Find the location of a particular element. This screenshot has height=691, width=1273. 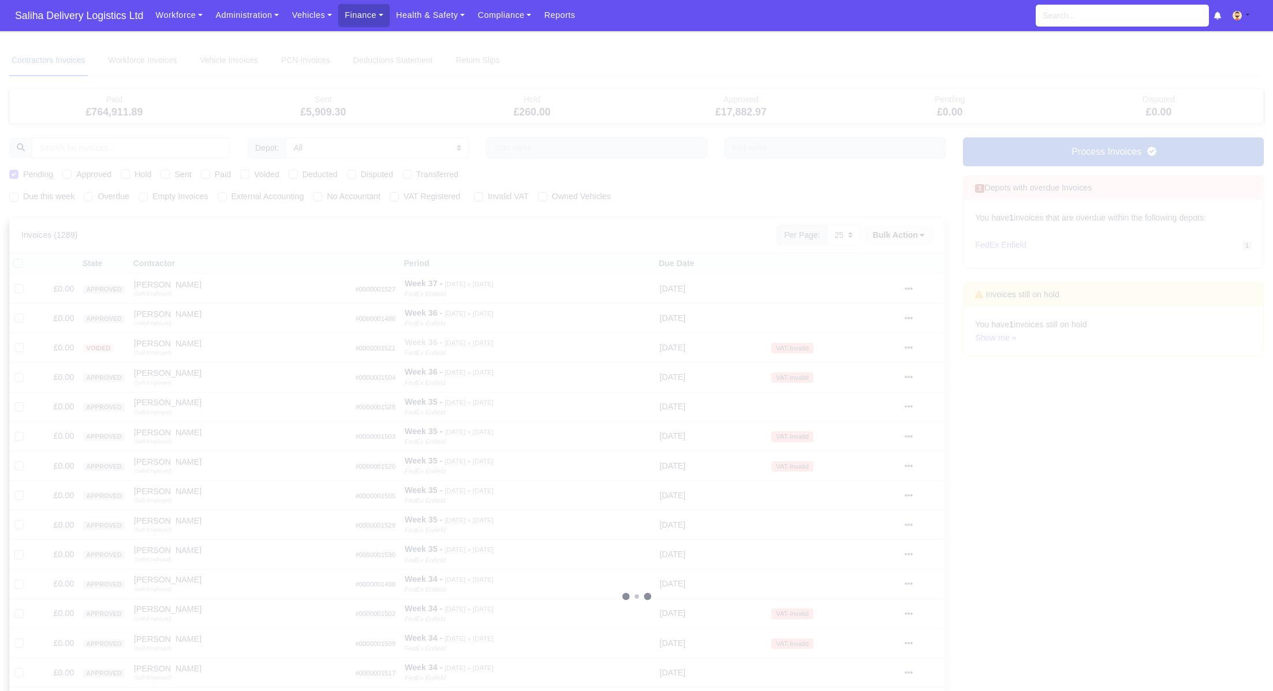

a: Administration is located at coordinates (247, 15).